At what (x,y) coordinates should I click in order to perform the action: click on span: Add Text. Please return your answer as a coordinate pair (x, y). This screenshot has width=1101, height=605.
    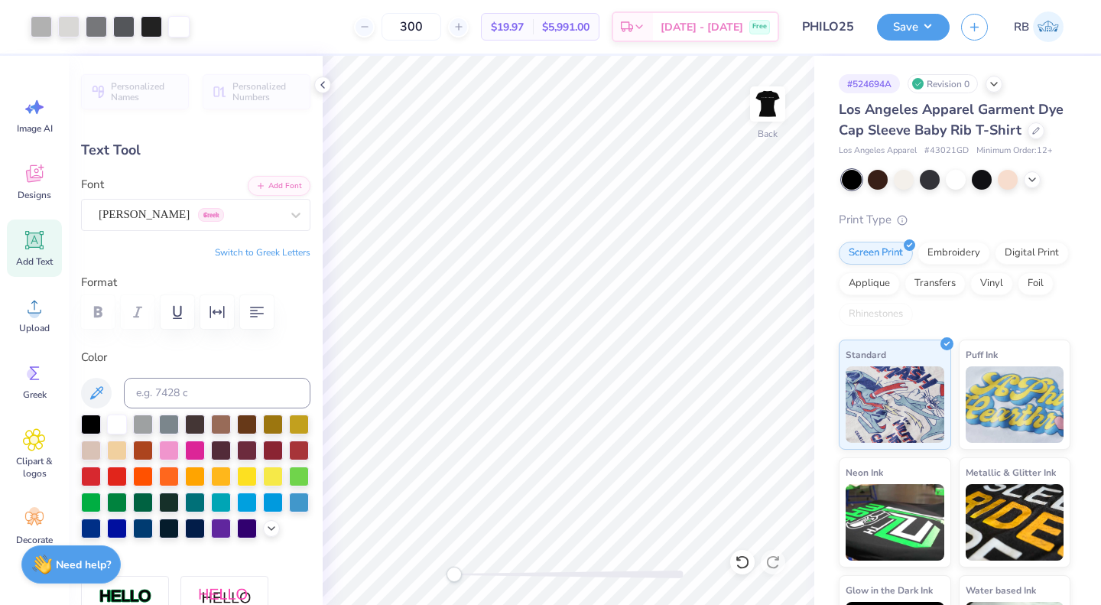
    Looking at the image, I should click on (34, 261).